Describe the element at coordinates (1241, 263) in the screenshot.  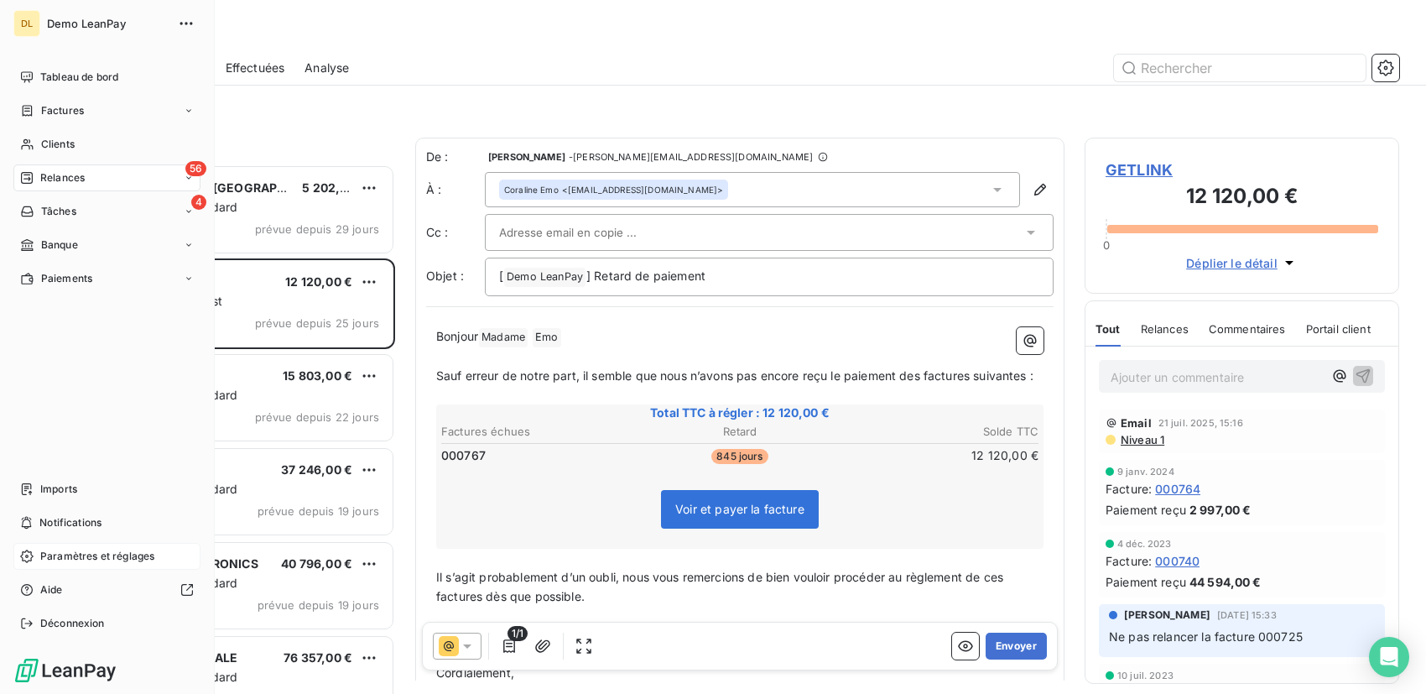
I see `button: Déplier le détail` at that location.